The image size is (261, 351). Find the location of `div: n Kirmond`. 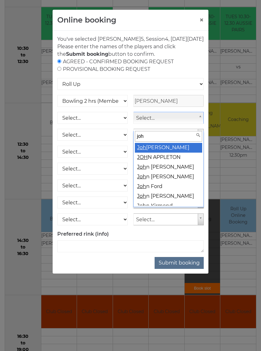

div: n Kirmond is located at coordinates (169, 206).